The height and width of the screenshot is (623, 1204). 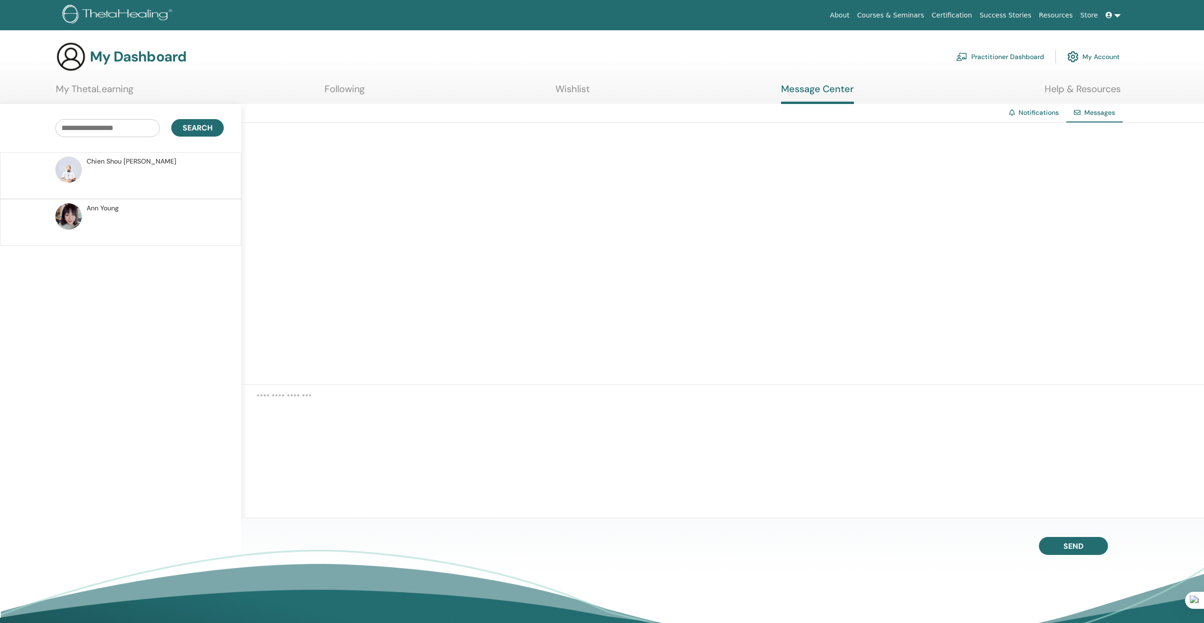 I want to click on a: Following, so click(x=344, y=92).